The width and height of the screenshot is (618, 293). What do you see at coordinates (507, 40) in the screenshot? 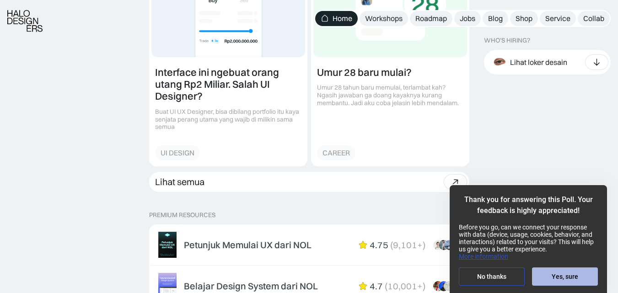
I see `div: WHO’S HIRING?` at bounding box center [507, 40].